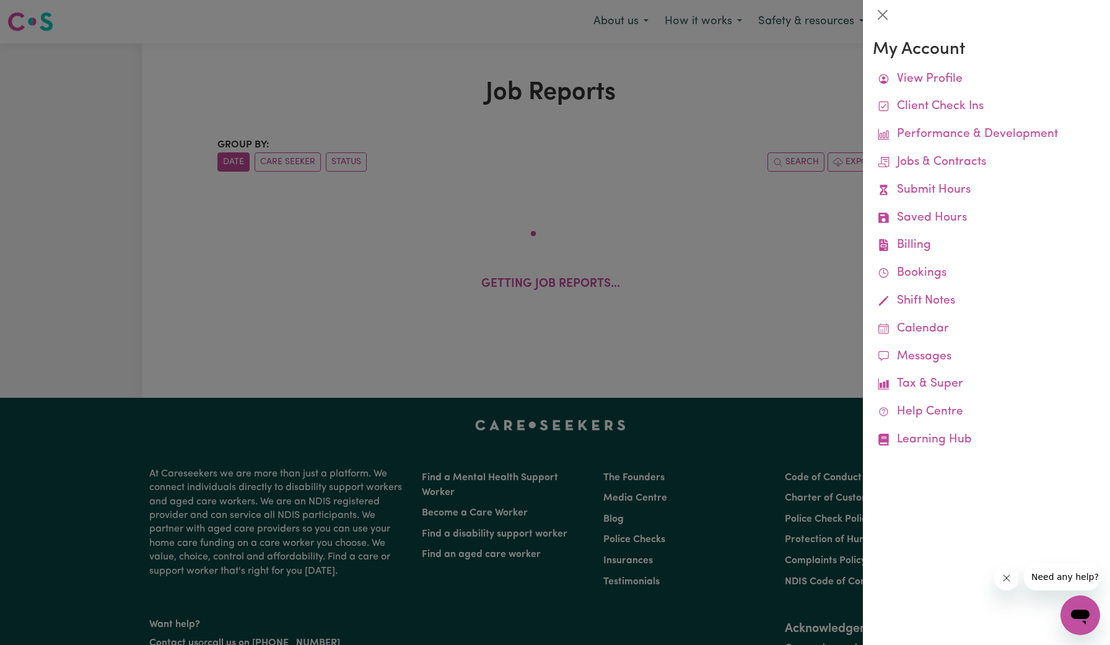  Describe the element at coordinates (986, 190) in the screenshot. I see `a: Submit Hours` at that location.